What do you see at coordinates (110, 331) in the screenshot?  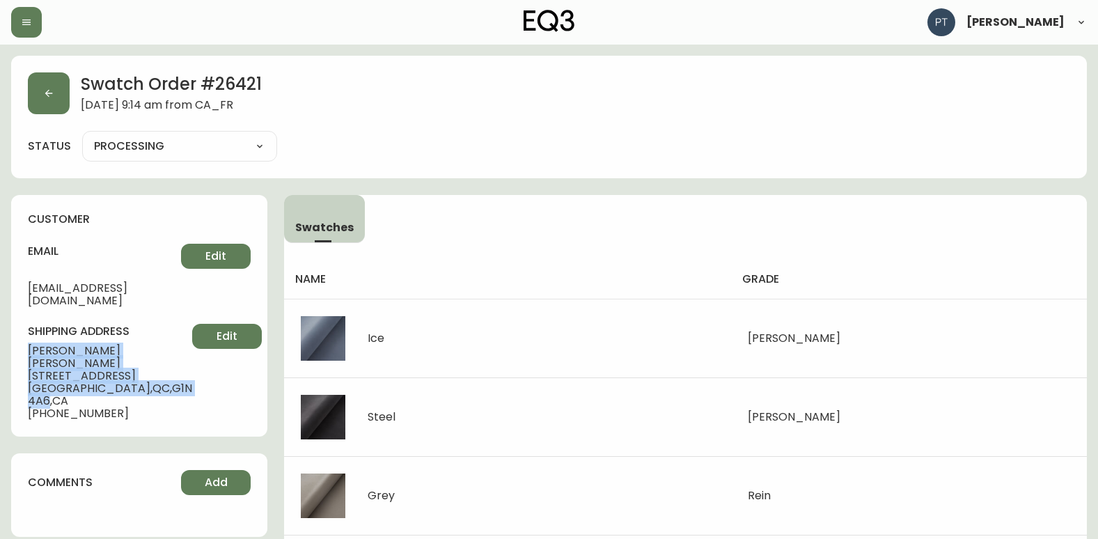 I see `h4: shipping address` at bounding box center [110, 331].